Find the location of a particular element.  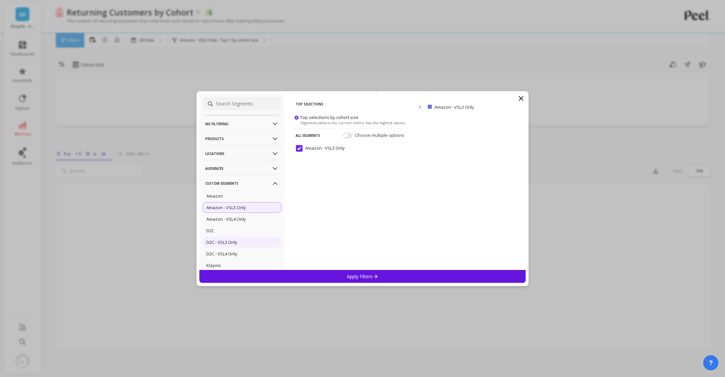

p: Apply Filters is located at coordinates (362, 276).